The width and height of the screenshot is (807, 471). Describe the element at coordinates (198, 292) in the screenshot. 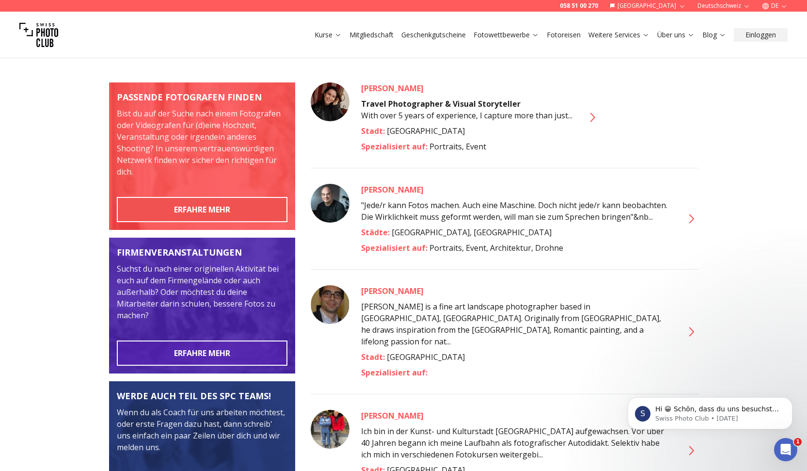

I see `span: Suchst du nach einer originellen Aktivität bei euch auf dem Firmengelände oder auch außerhalb? Od...` at that location.